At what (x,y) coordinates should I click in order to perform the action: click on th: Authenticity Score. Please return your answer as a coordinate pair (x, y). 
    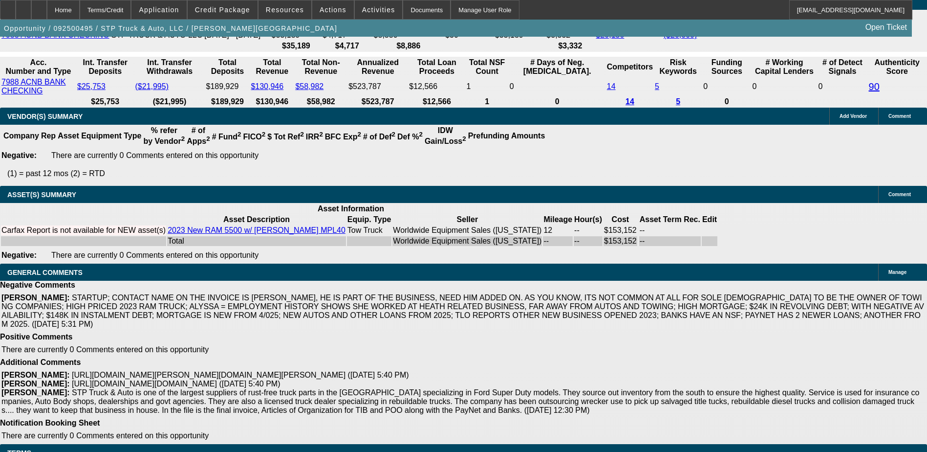
    Looking at the image, I should click on (897, 67).